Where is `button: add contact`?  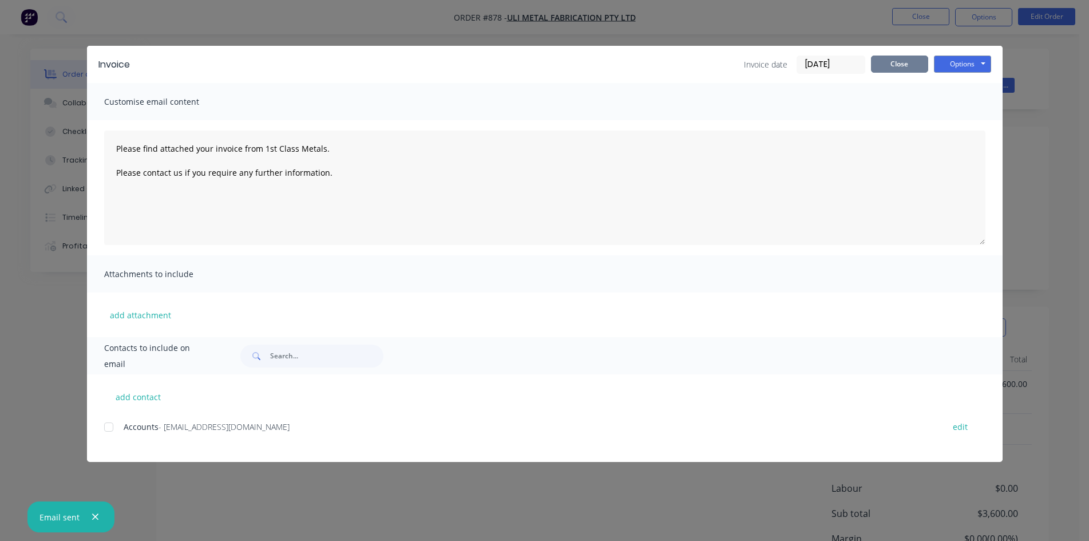
button: add contact is located at coordinates (139, 397).